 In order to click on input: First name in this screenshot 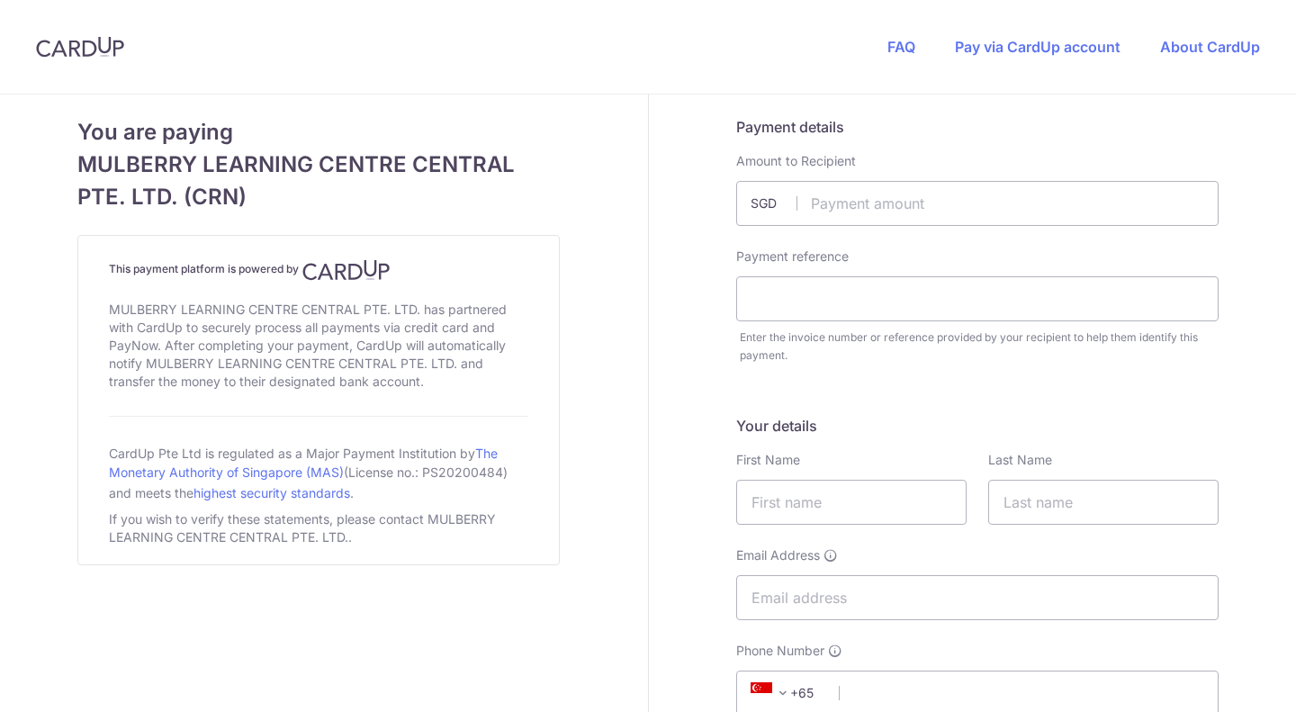, I will do `click(851, 502)`.